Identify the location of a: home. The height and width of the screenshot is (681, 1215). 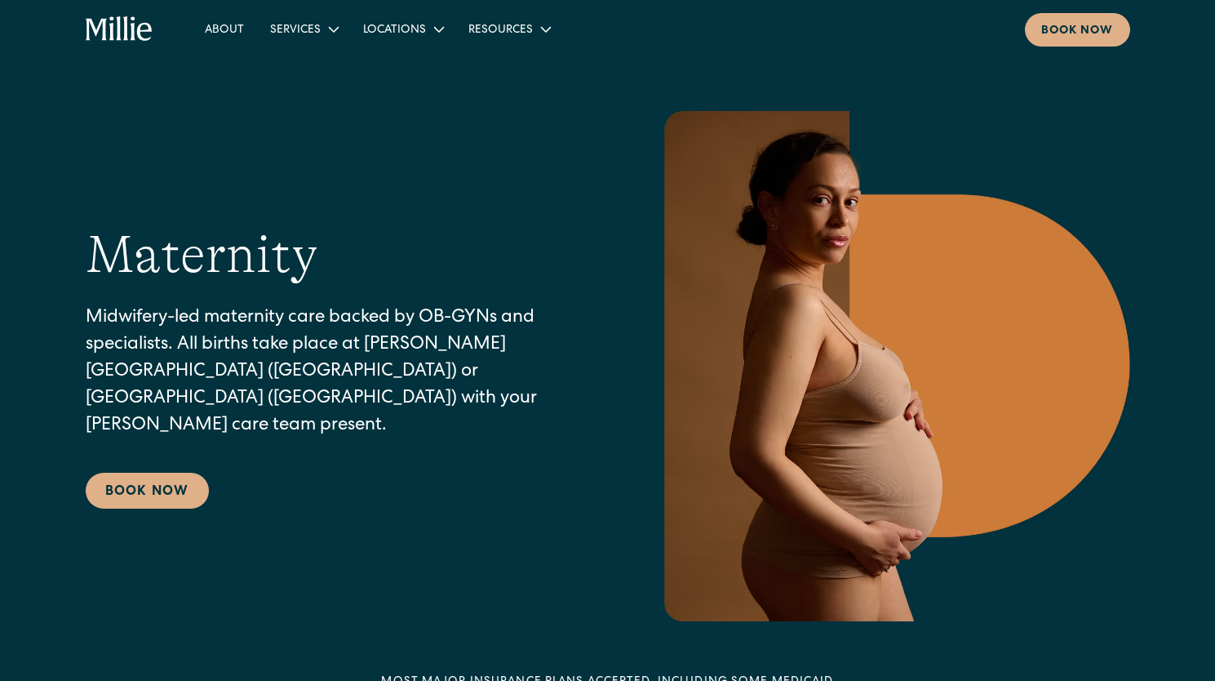
(119, 29).